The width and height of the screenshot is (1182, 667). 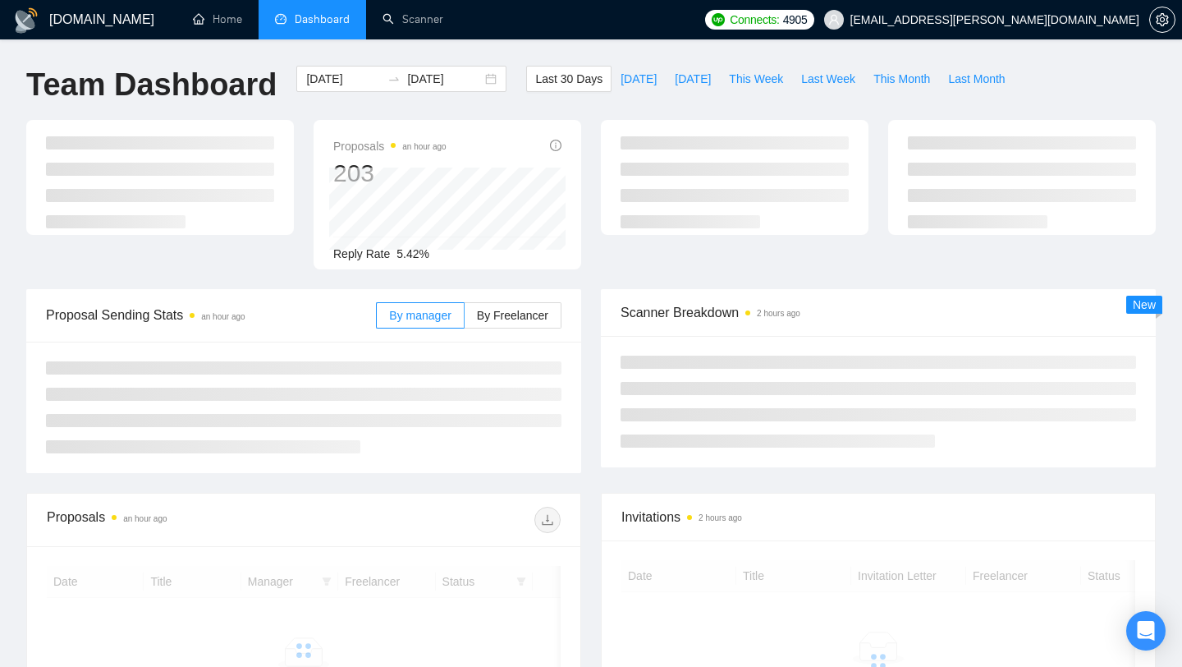 What do you see at coordinates (1163, 20) in the screenshot?
I see `button: setting` at bounding box center [1163, 20].